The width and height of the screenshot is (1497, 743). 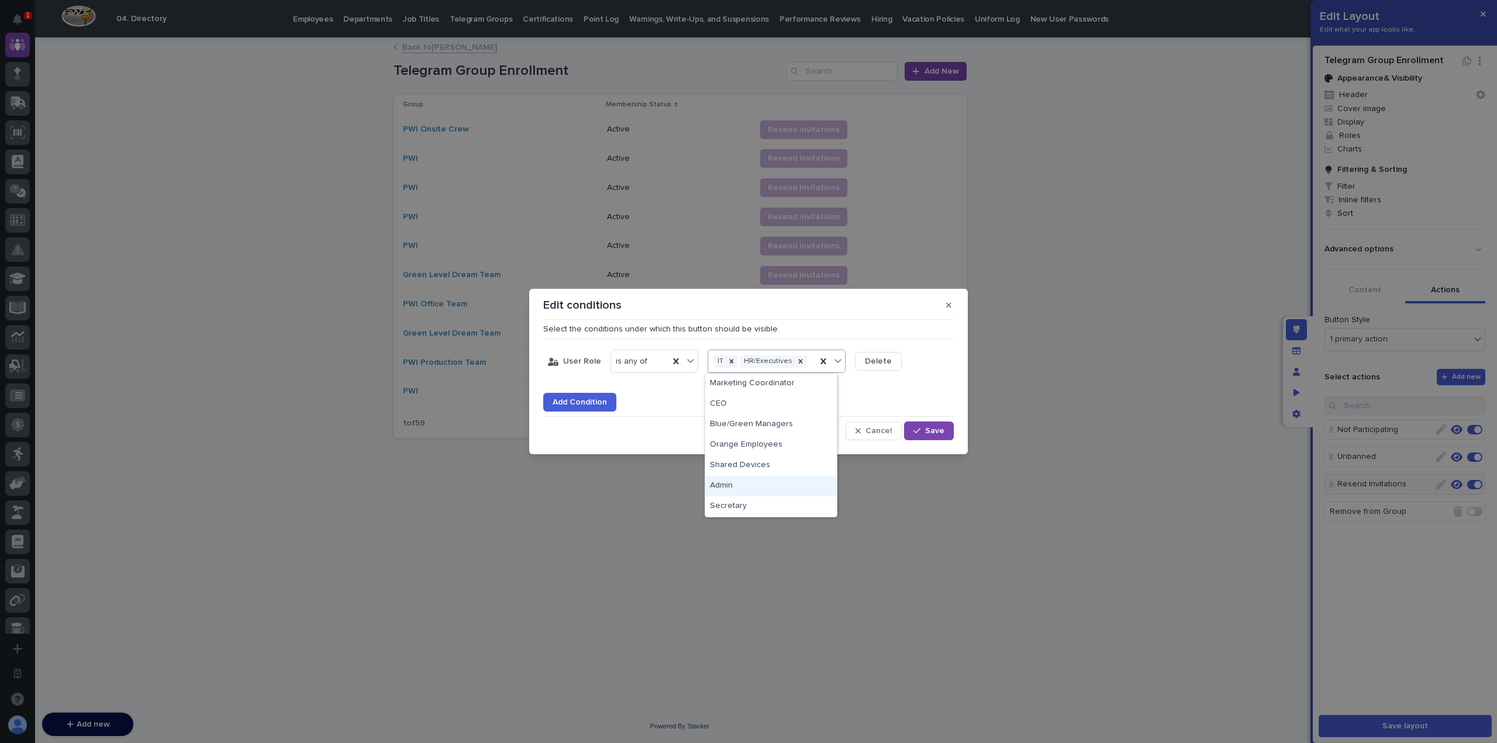 I want to click on div: Marketing Coordinator, so click(x=771, y=384).